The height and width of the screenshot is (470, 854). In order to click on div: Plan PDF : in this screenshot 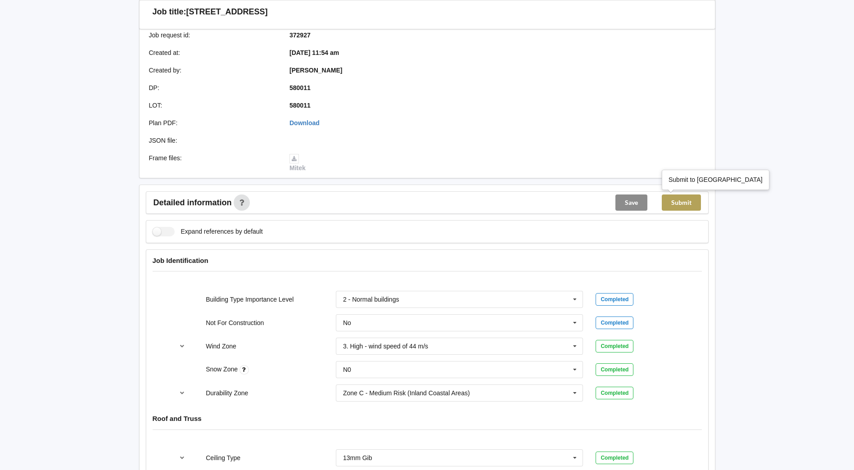, I will do `click(213, 123)`.